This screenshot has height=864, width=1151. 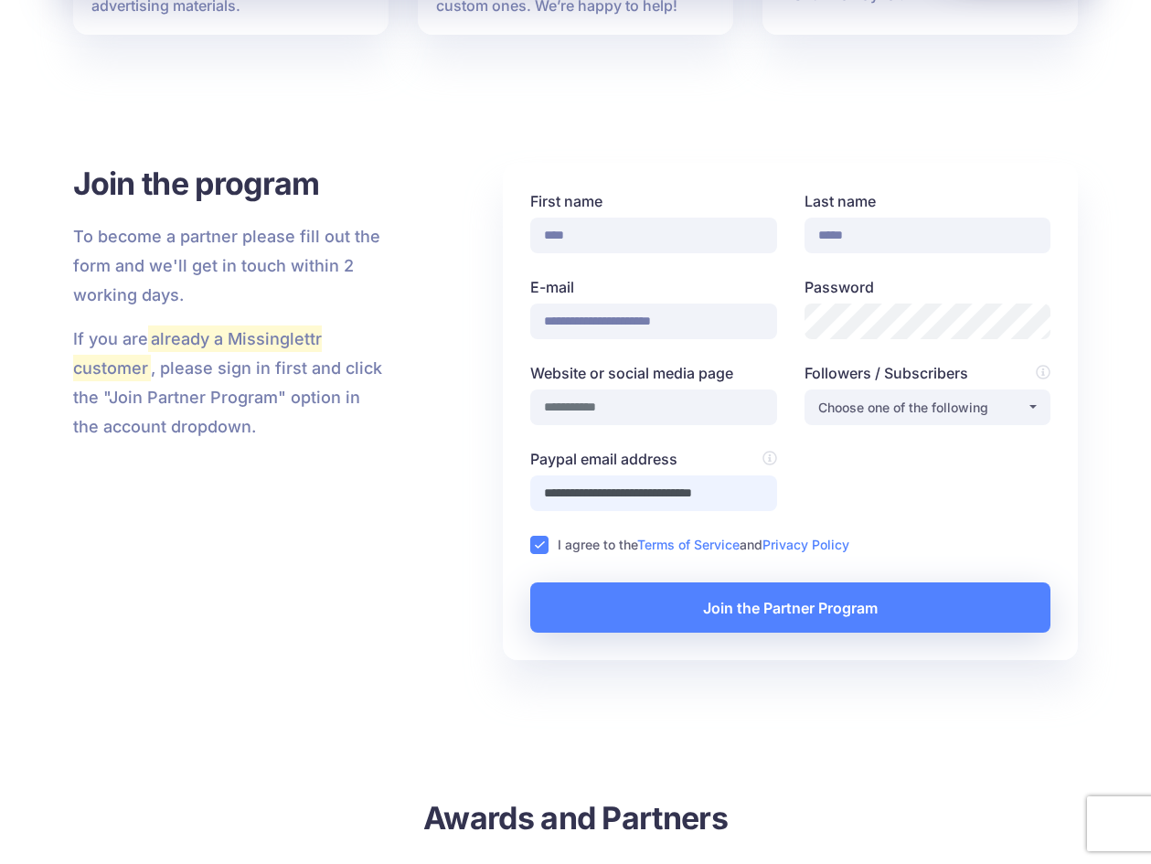 What do you see at coordinates (653, 373) in the screenshot?
I see `label: Website or social media page` at bounding box center [653, 373].